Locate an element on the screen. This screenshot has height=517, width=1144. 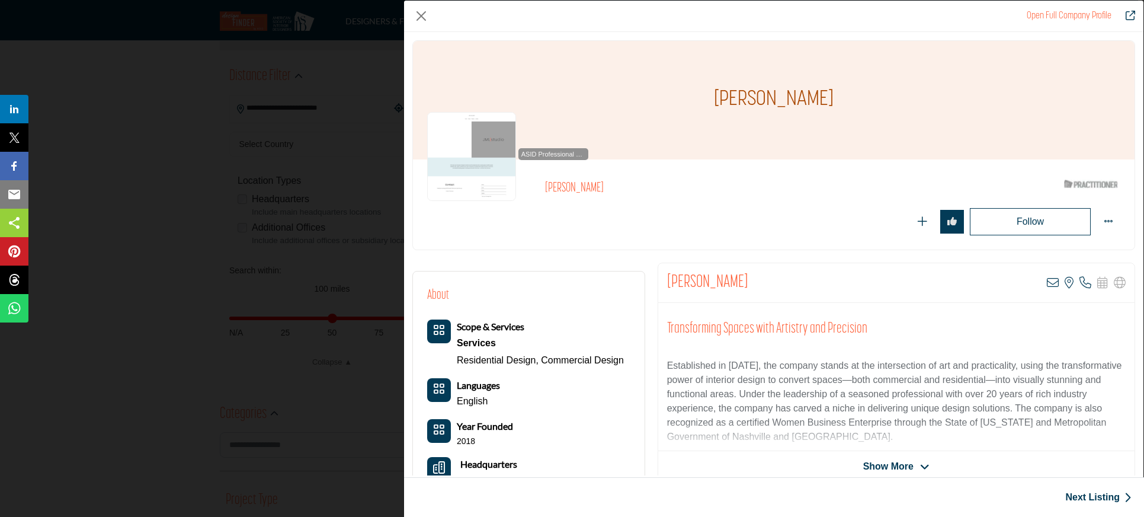
h2: About is located at coordinates (438, 295).